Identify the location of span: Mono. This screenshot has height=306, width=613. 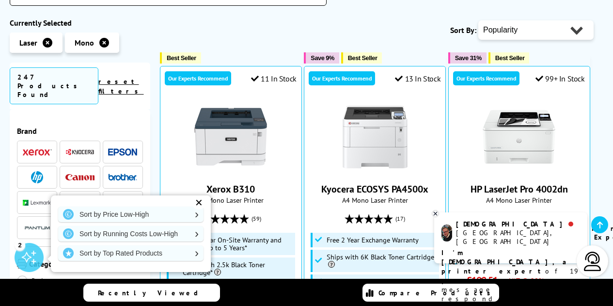
(84, 43).